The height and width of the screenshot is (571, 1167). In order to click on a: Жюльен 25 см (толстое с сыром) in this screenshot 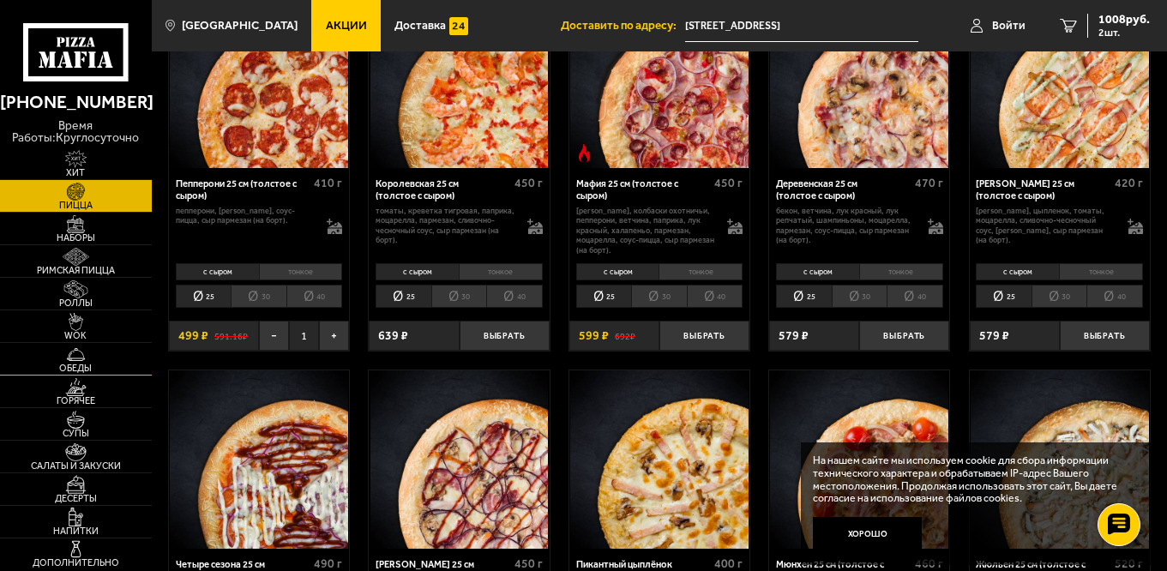, I will do `click(1060, 460)`.